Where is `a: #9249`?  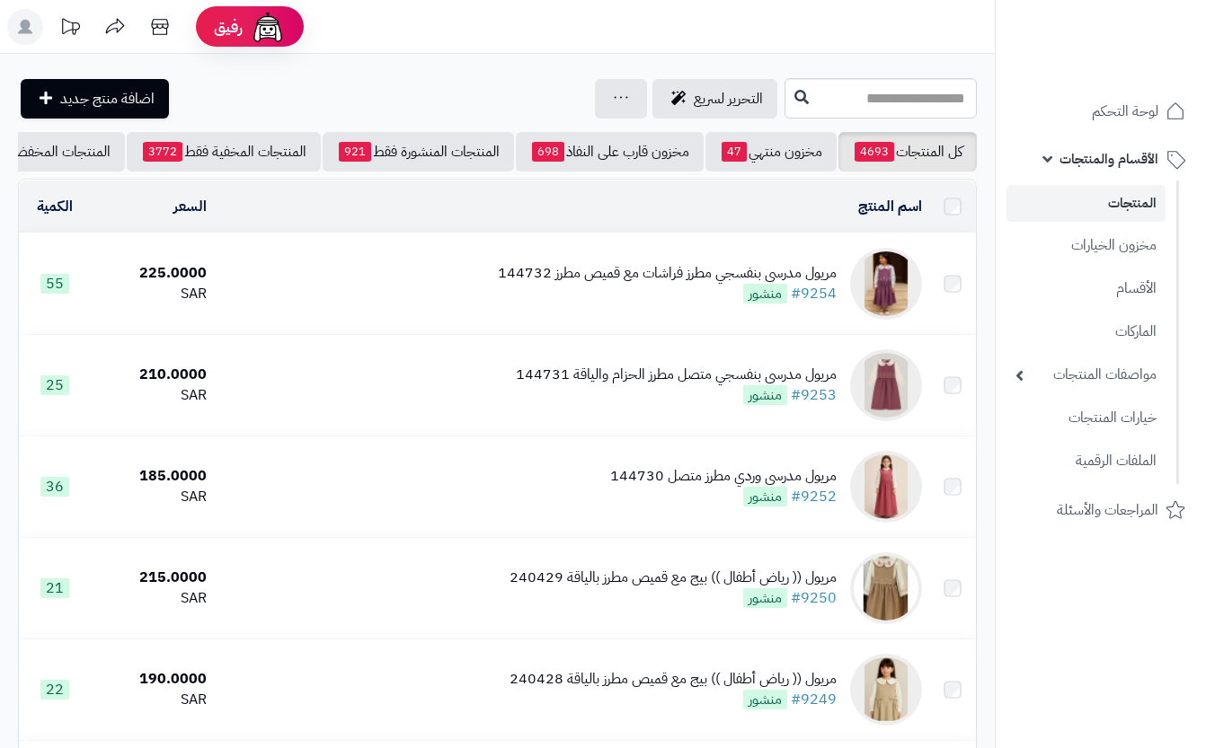 a: #9249 is located at coordinates (813, 700).